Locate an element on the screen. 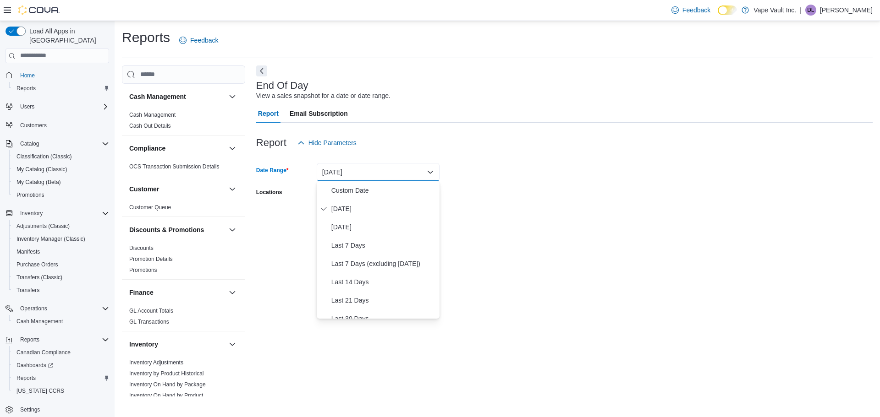 The width and height of the screenshot is (880, 417). span: My Catalog (Classic) is located at coordinates (61, 170).